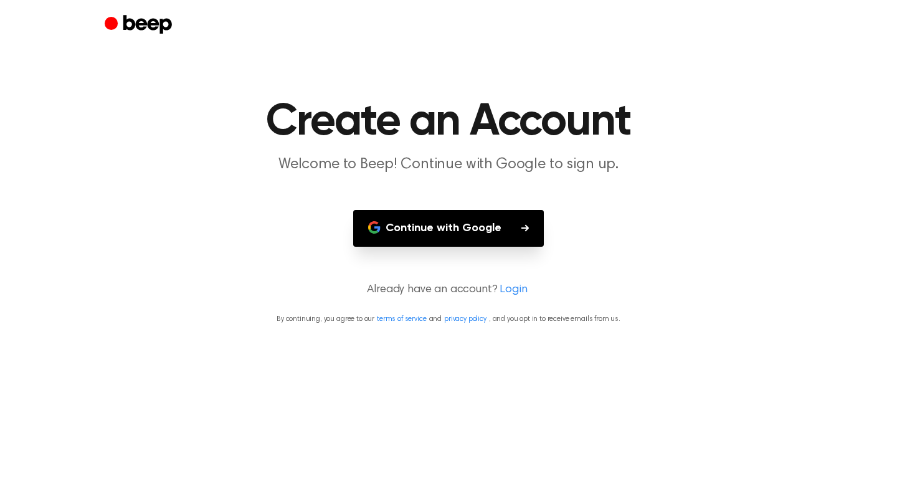  What do you see at coordinates (140, 25) in the screenshot?
I see `a: Beep` at bounding box center [140, 25].